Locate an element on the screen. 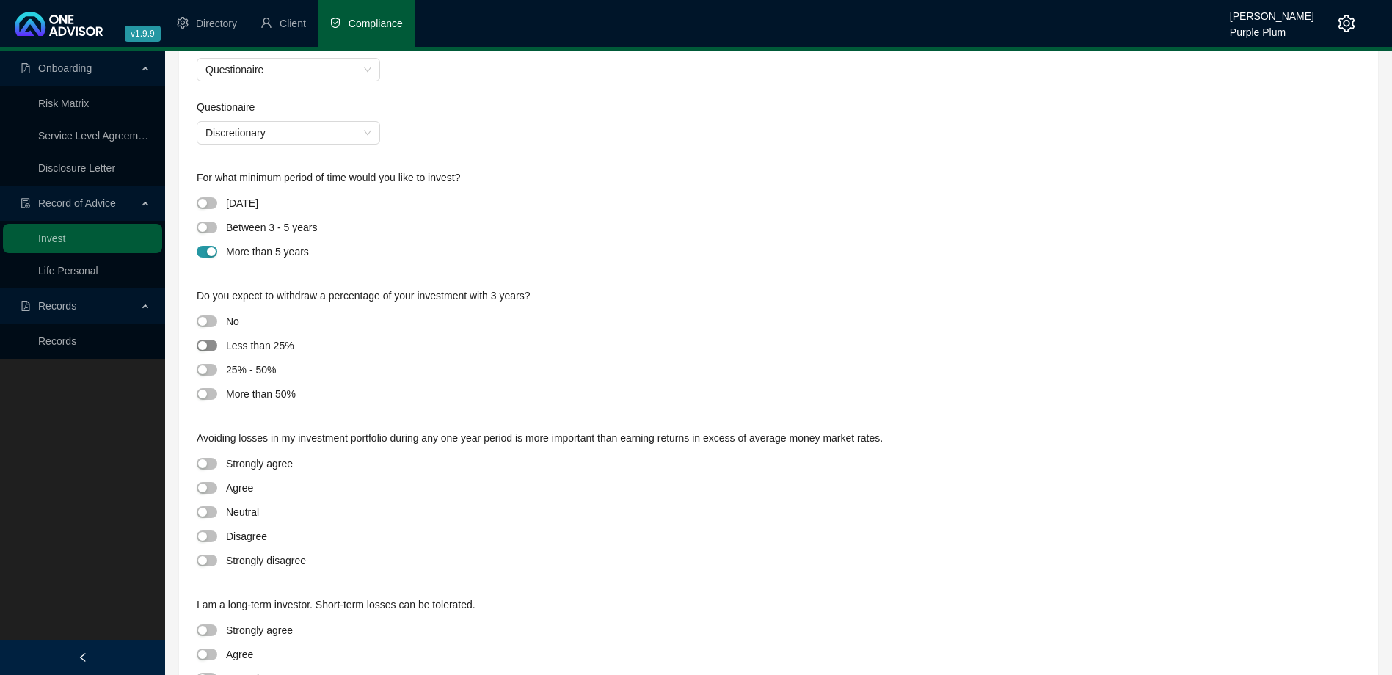 Image resolution: width=1392 pixels, height=675 pixels. div: Neutral is located at coordinates (242, 512).